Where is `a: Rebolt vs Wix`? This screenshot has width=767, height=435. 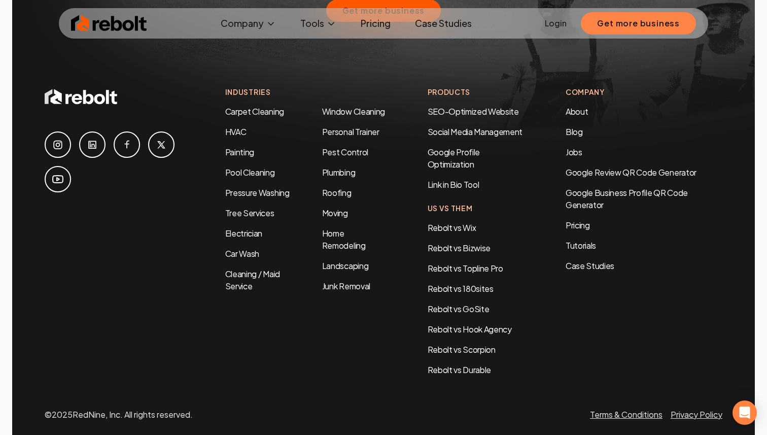 a: Rebolt vs Wix is located at coordinates (452, 227).